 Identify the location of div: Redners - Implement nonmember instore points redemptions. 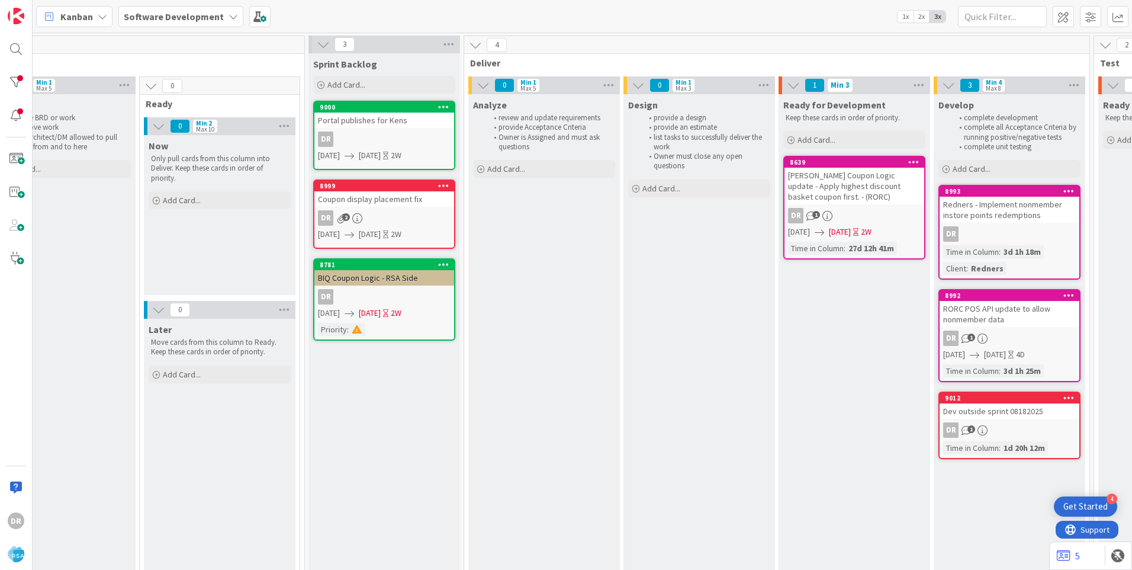
(1010, 210).